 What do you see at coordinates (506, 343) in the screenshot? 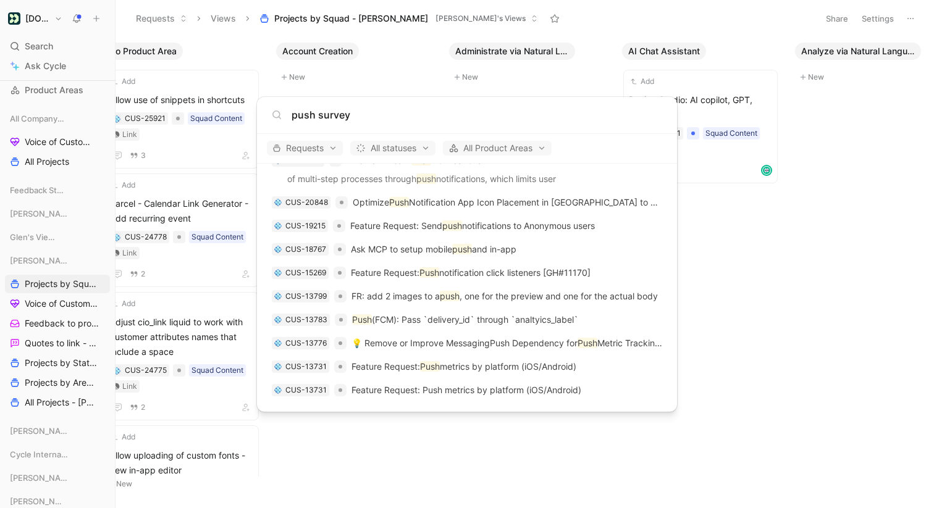
I see `p: 💡 Remove or Improve MessagingPush Dependency for Metric Tracking in React Native SDK` at bounding box center [506, 343].